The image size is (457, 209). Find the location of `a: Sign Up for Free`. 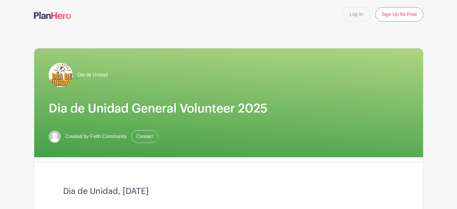

a: Sign Up for Free is located at coordinates (399, 14).